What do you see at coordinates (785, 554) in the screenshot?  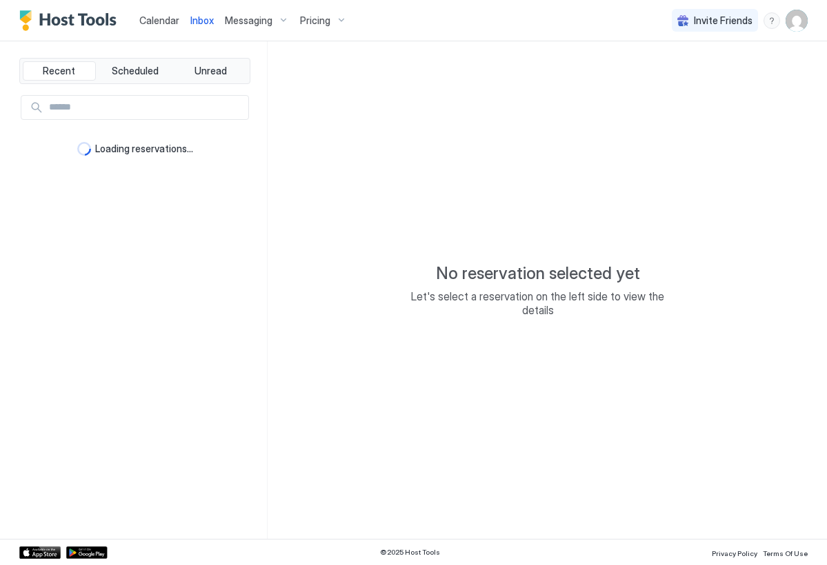 I see `span: Terms Of Use` at bounding box center [785, 554].